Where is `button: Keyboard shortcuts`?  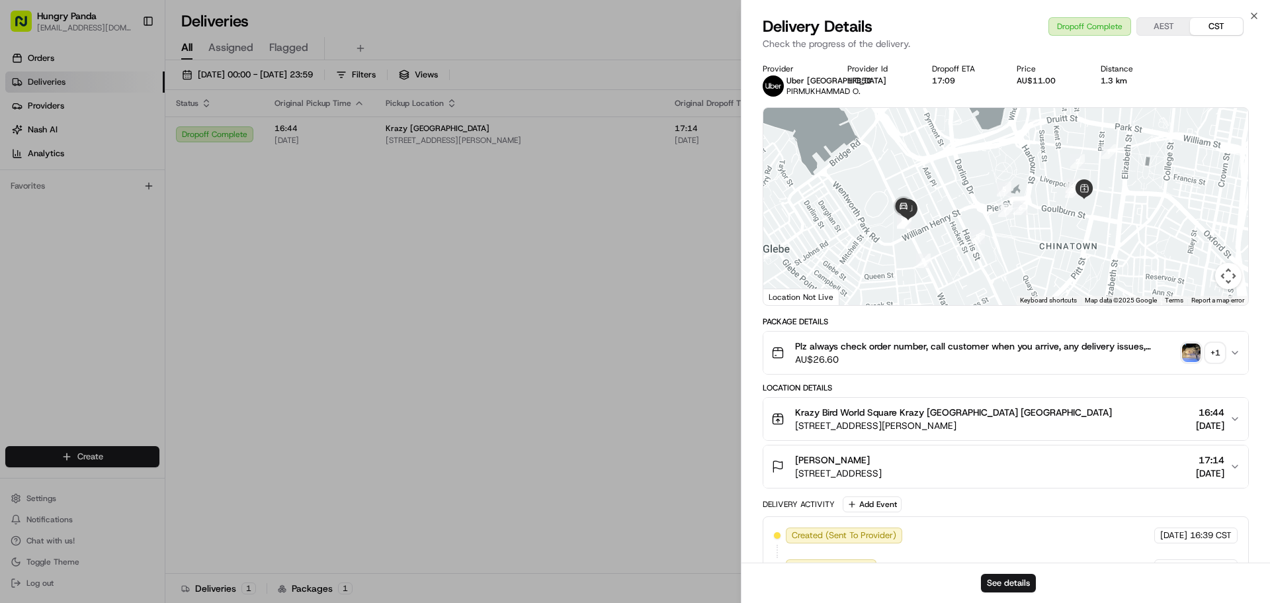
button: Keyboard shortcuts is located at coordinates (1049, 300).